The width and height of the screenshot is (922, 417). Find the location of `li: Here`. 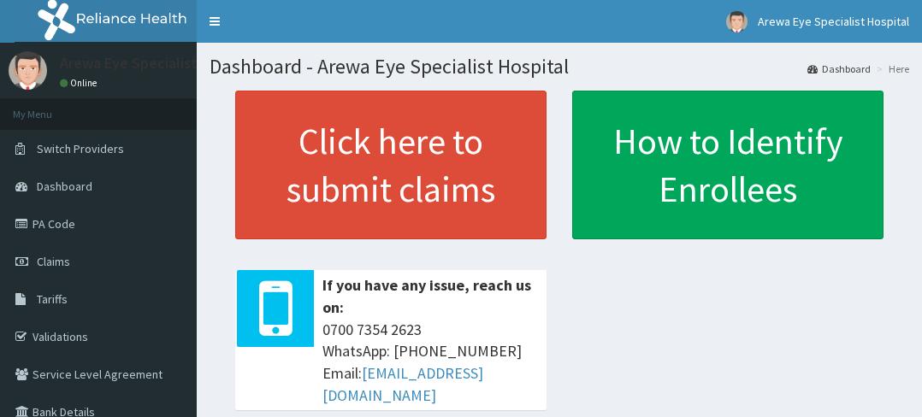

li: Here is located at coordinates (890, 68).